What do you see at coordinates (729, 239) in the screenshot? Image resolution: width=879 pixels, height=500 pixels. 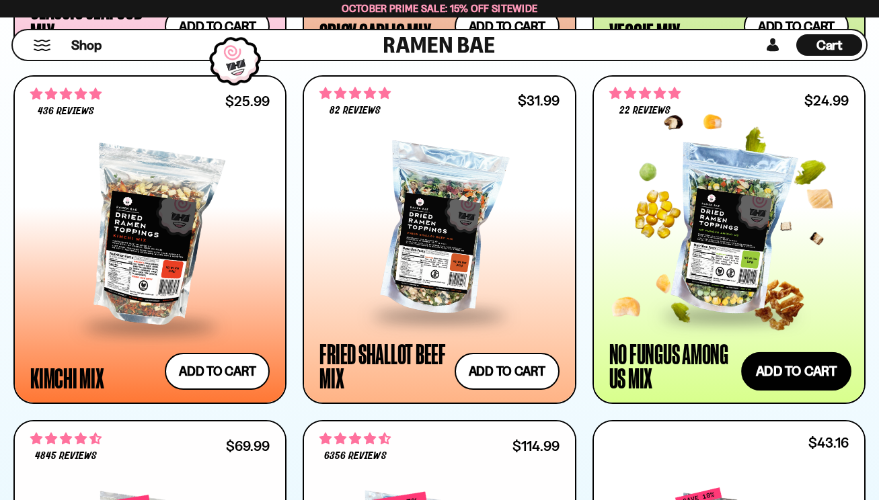 I see `a: 4.82 stars 22 reviews $24.99 No Fungus Among Us Mix Add to cart` at bounding box center [729, 239].